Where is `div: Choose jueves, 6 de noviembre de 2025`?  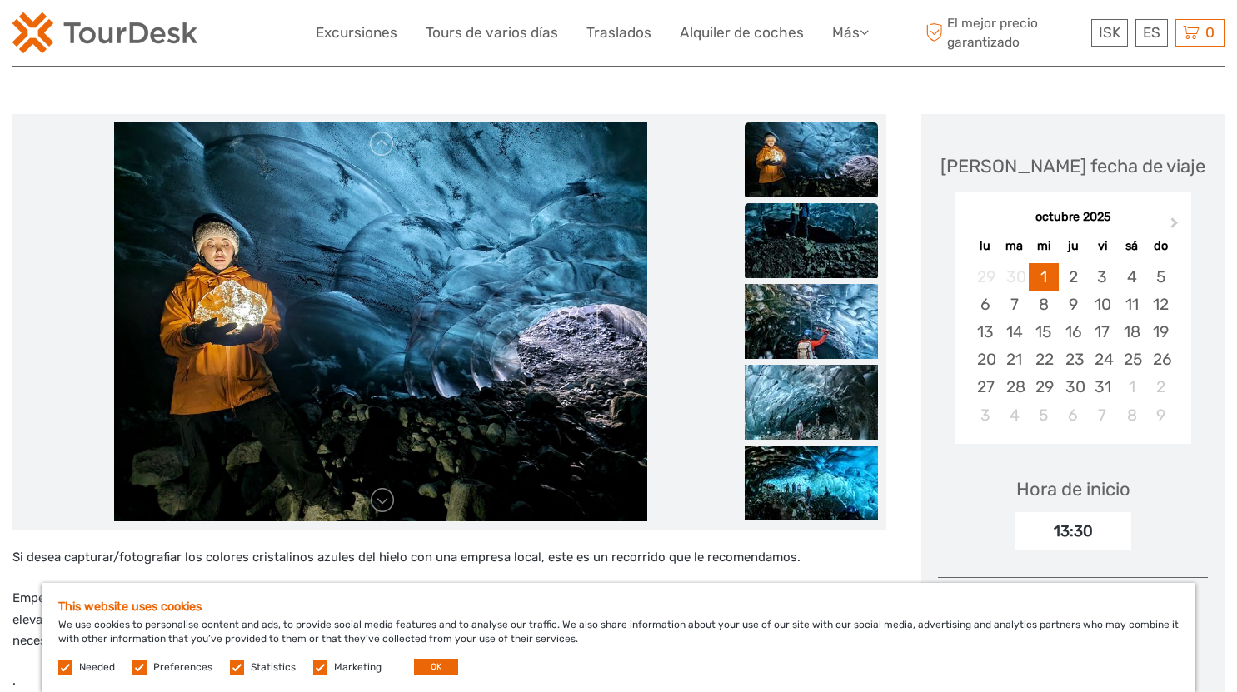
div: Choose jueves, 6 de noviembre de 2025 is located at coordinates (1073, 415).